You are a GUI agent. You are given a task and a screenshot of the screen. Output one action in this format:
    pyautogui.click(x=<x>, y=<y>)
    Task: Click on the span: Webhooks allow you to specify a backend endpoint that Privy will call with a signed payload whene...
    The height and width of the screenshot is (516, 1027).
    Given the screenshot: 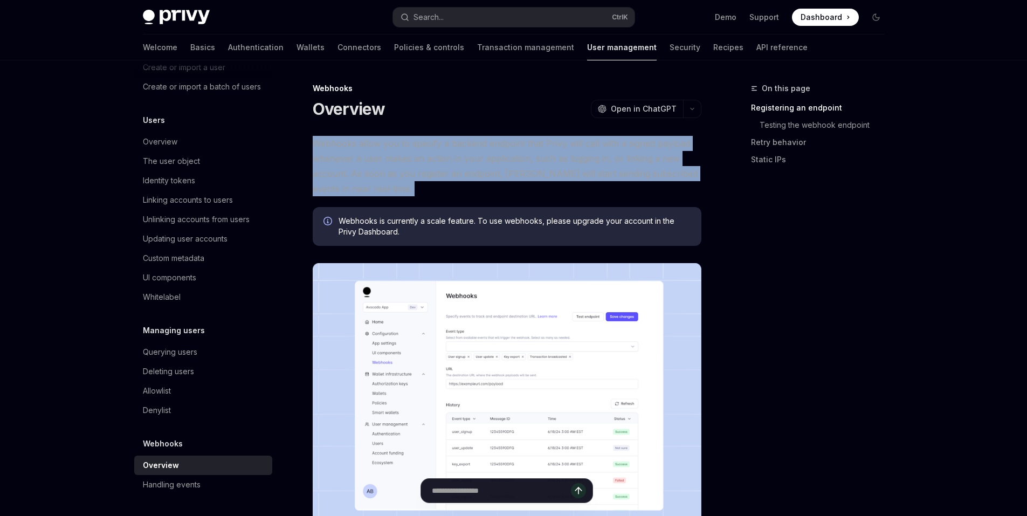 What is the action you would take?
    pyautogui.click(x=507, y=166)
    